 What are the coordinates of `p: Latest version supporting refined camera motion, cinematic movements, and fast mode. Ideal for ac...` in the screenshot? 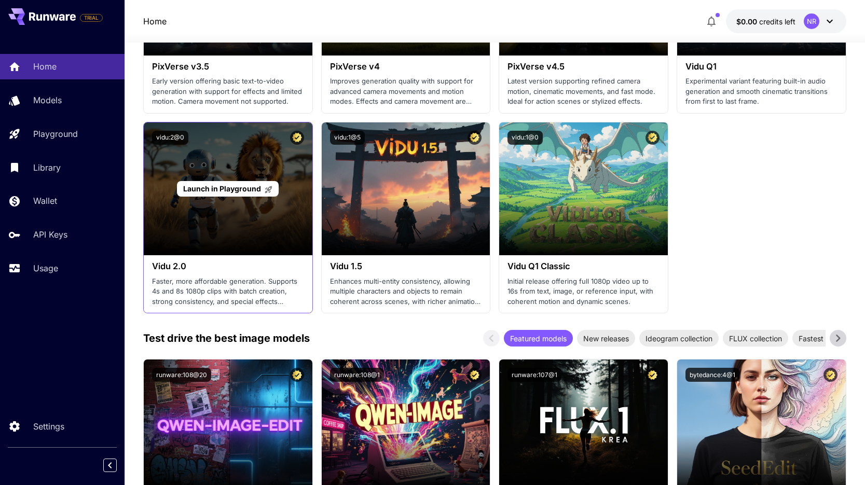 It's located at (583, 91).